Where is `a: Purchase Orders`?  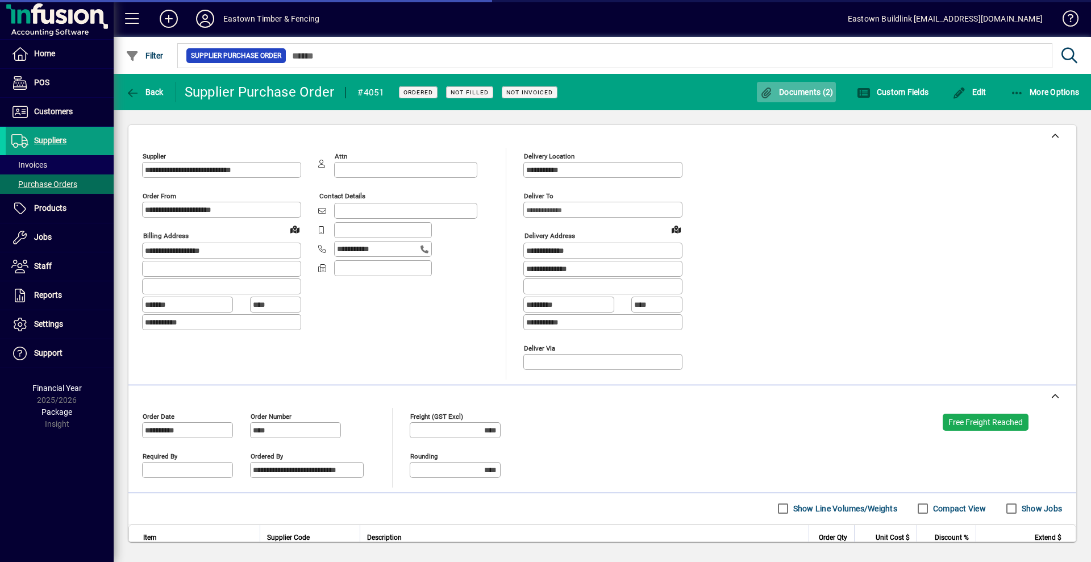 a: Purchase Orders is located at coordinates (60, 184).